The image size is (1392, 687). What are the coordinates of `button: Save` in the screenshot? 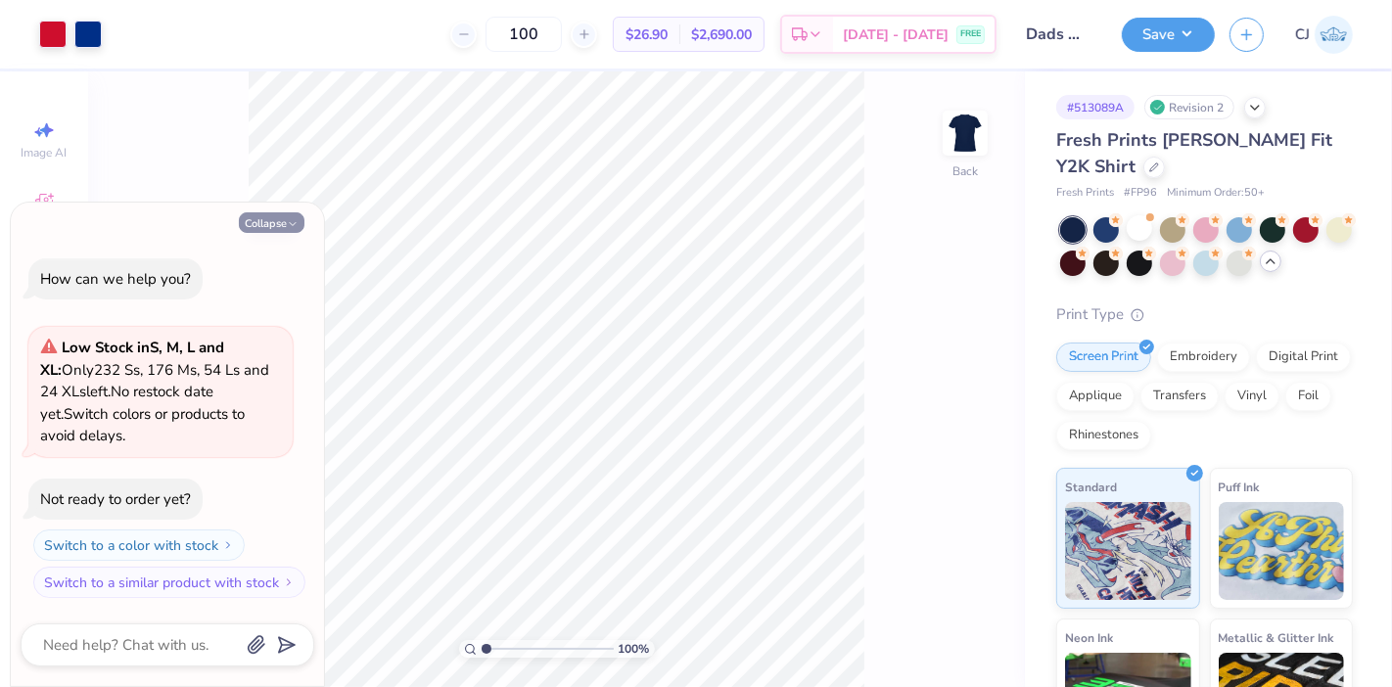 It's located at (1168, 34).